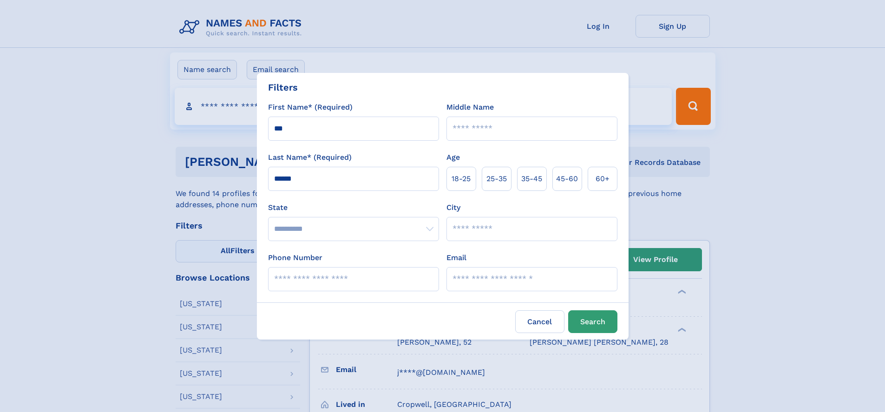 The height and width of the screenshot is (412, 885). I want to click on label: Middle Name, so click(470, 107).